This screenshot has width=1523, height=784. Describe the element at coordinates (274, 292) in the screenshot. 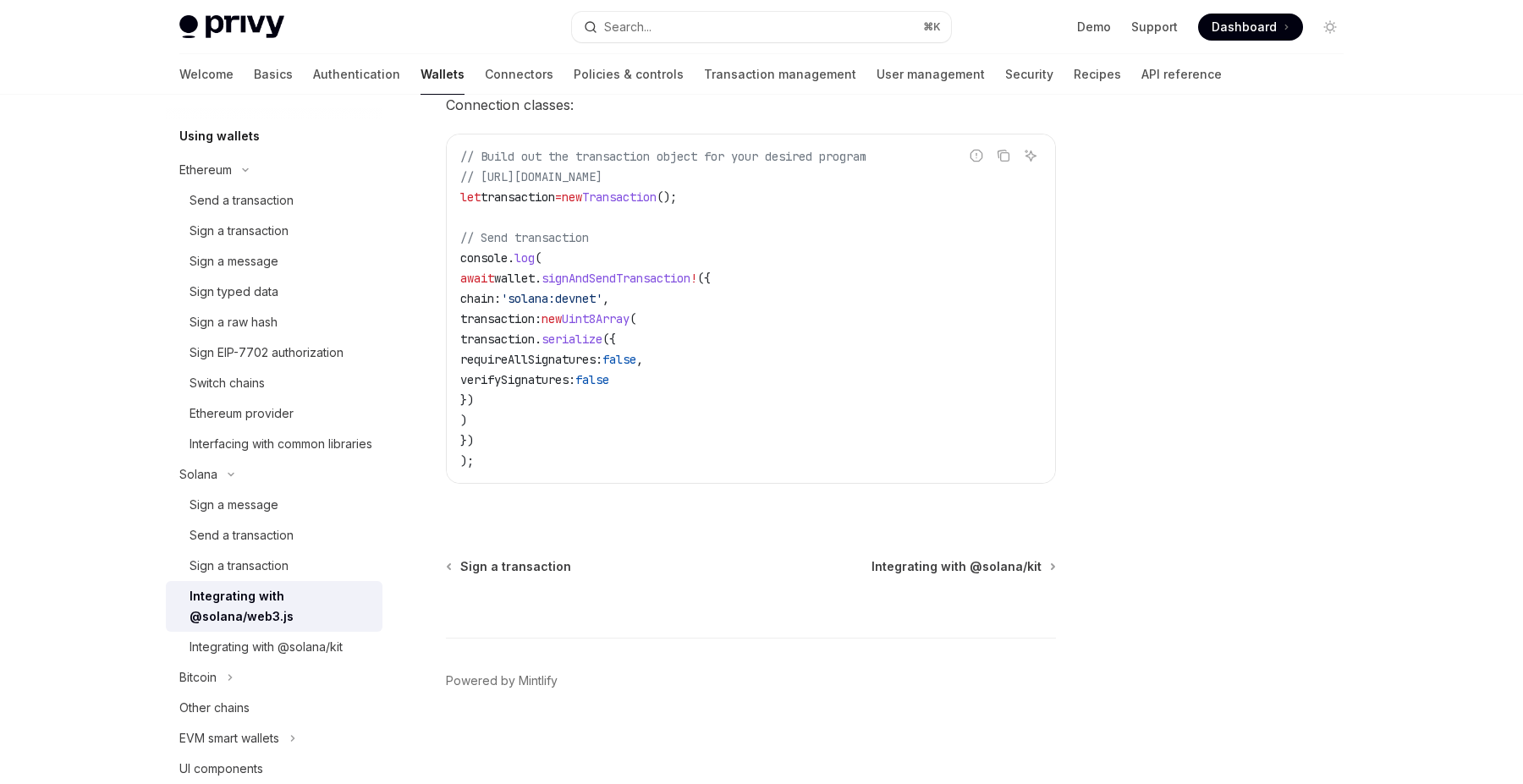

I see `a: Sign typed data` at that location.